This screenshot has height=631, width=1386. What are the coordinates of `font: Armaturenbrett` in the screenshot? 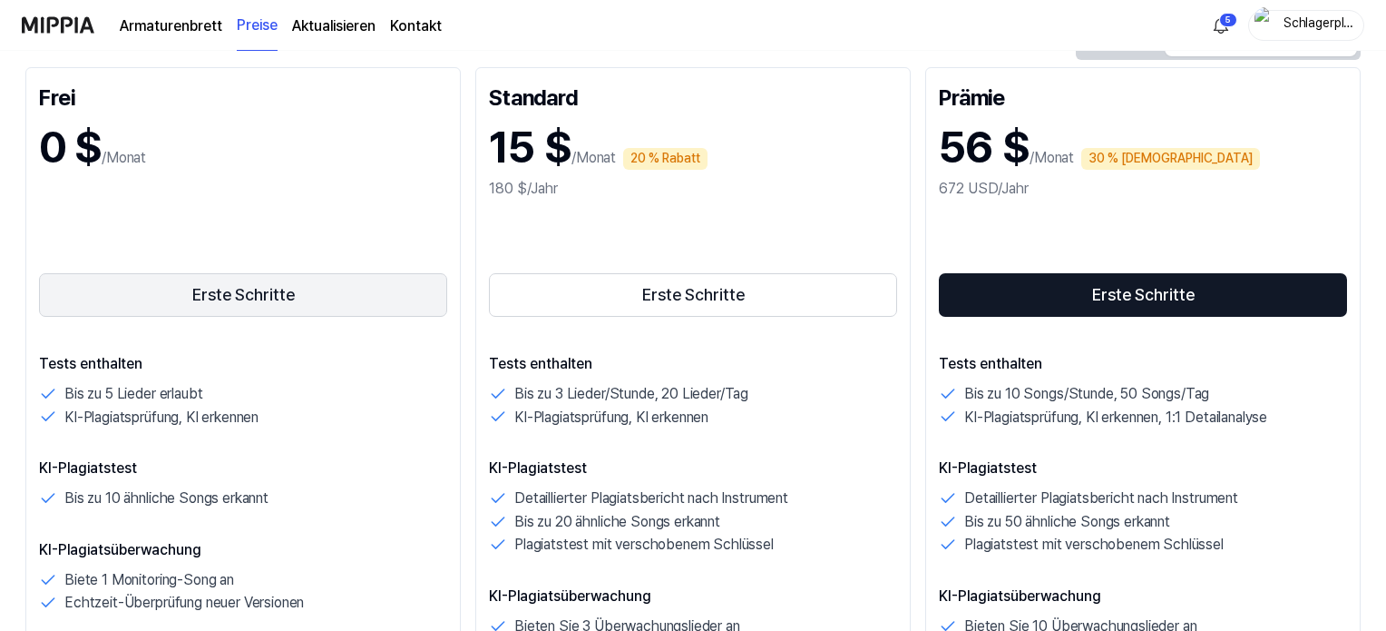 It's located at (171, 25).